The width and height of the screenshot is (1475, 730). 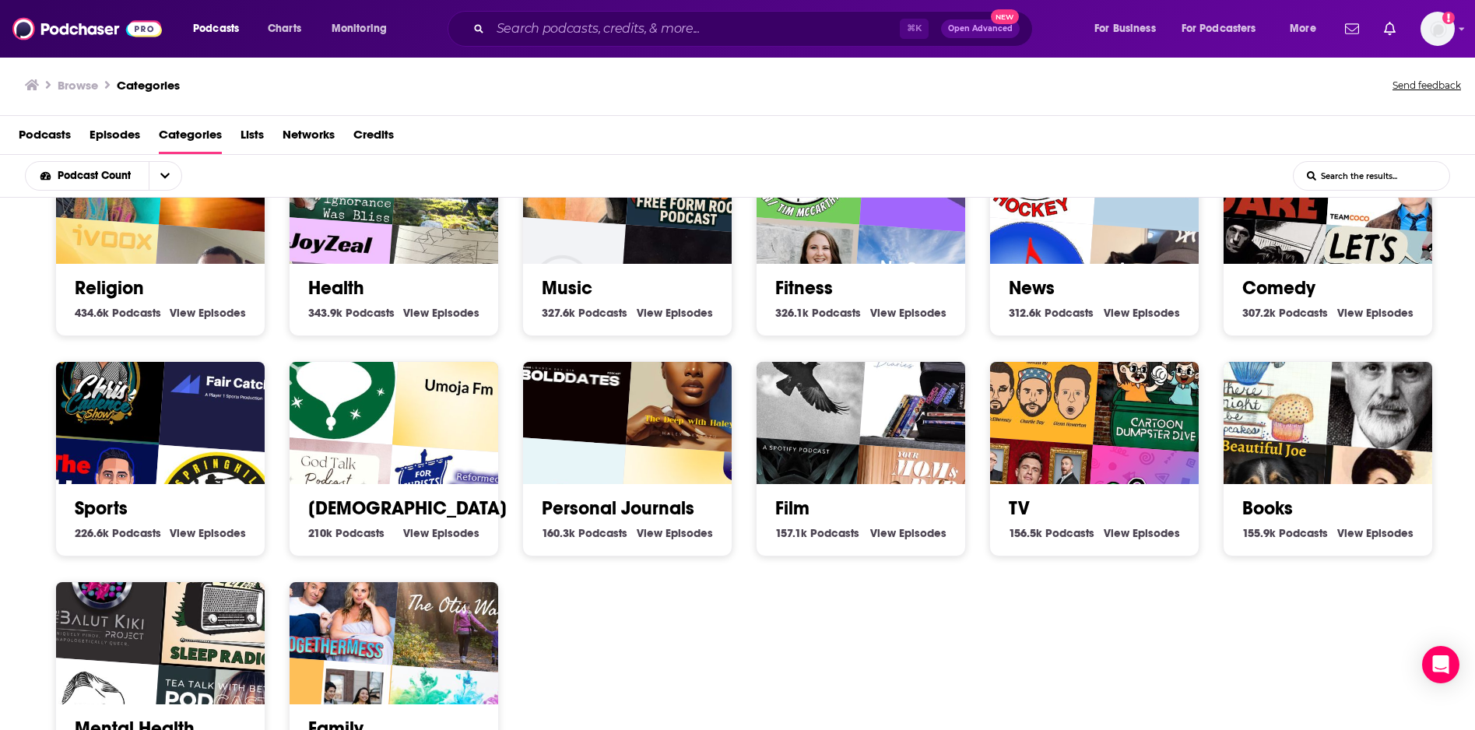 I want to click on svg: Add a profile image, so click(x=1448, y=18).